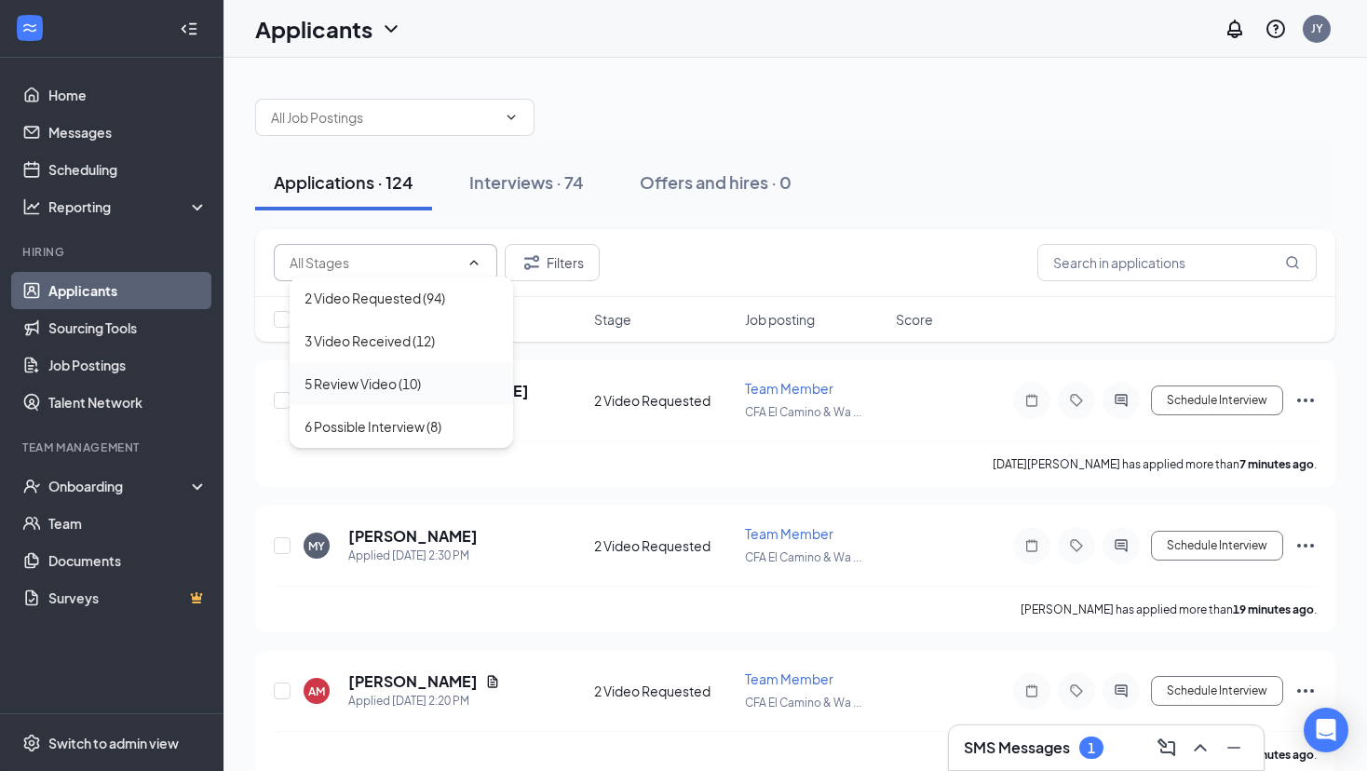 The height and width of the screenshot is (771, 1367). What do you see at coordinates (1177, 263) in the screenshot?
I see `input: Search in applications` at bounding box center [1177, 263].